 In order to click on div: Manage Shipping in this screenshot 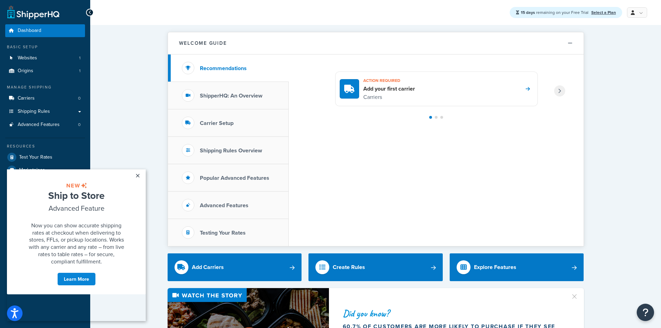, I will do `click(45, 87)`.